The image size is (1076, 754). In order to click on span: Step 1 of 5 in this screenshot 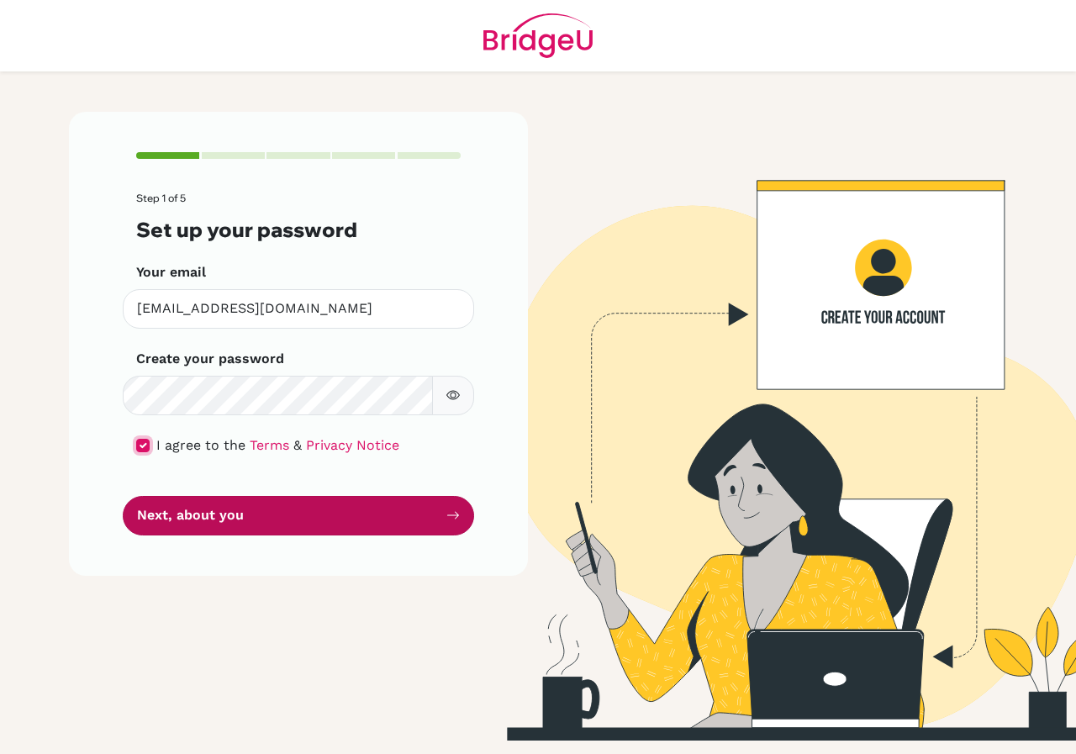, I will do `click(161, 198)`.